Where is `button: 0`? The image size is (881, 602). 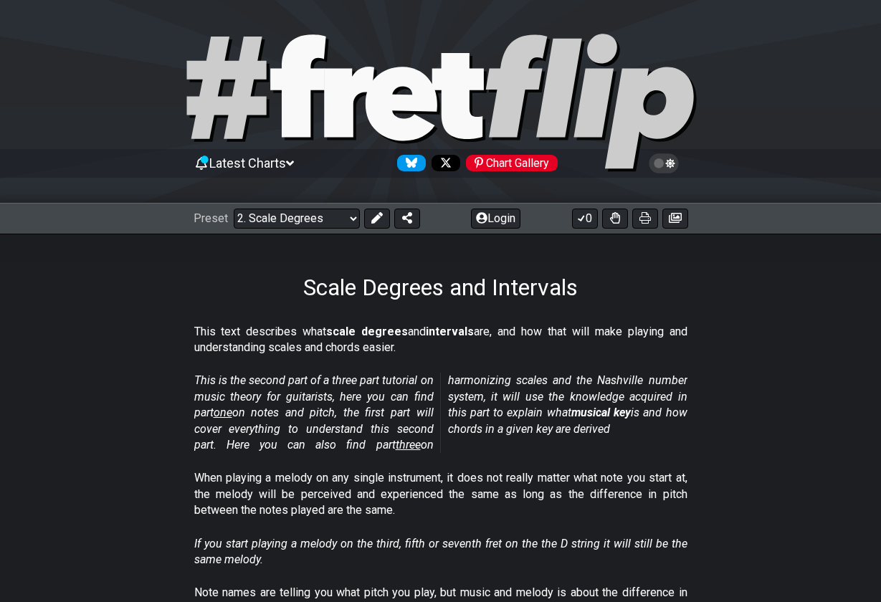 button: 0 is located at coordinates (585, 219).